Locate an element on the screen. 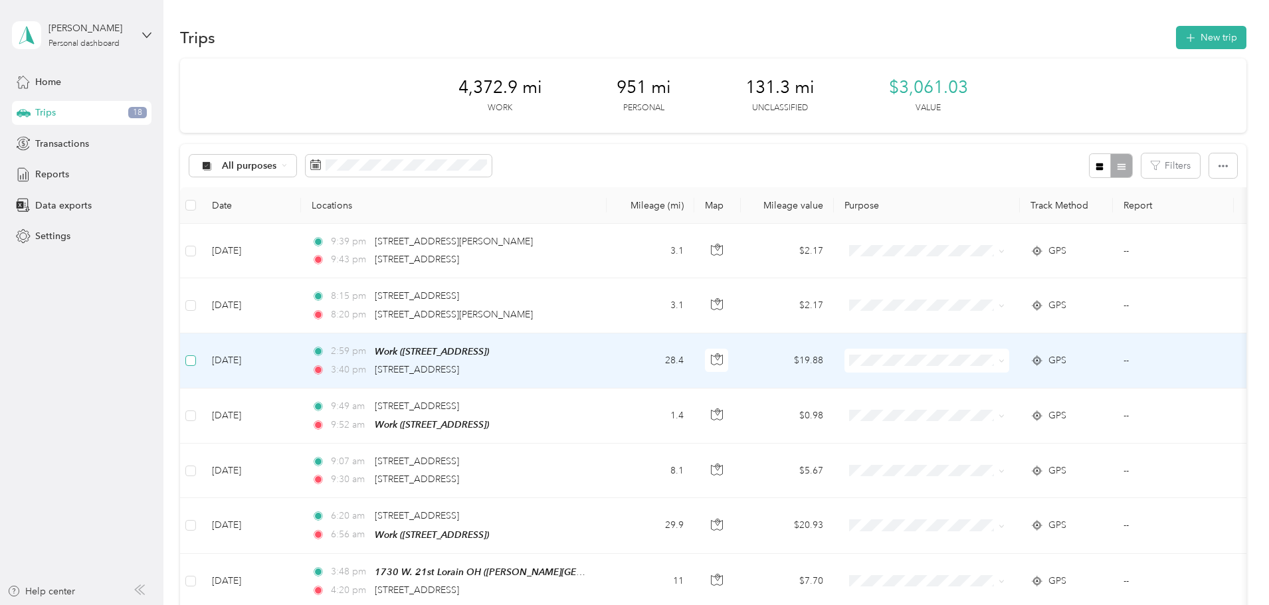  div: Personal dashboard is located at coordinates (84, 44).